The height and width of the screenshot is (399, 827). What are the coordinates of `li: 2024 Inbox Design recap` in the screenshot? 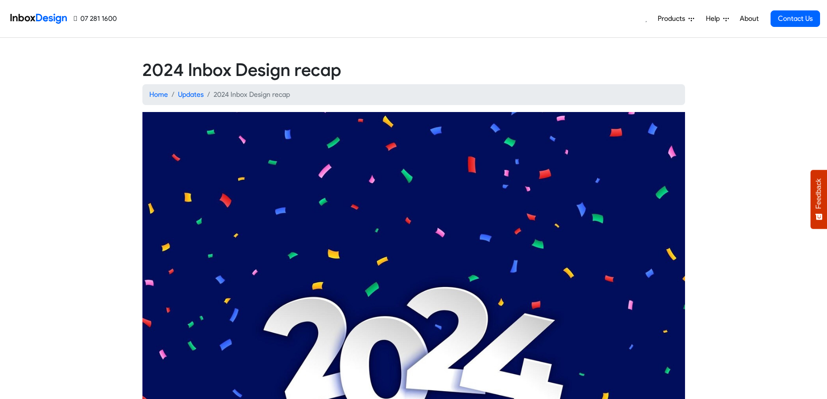 It's located at (247, 95).